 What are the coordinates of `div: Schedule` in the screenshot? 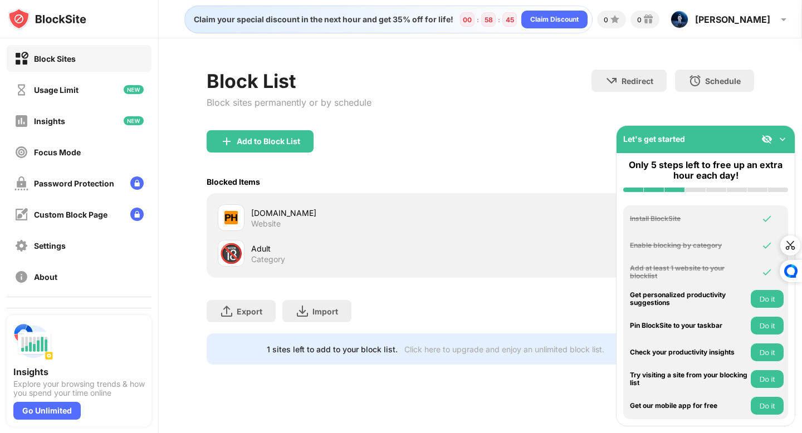 It's located at (723, 81).